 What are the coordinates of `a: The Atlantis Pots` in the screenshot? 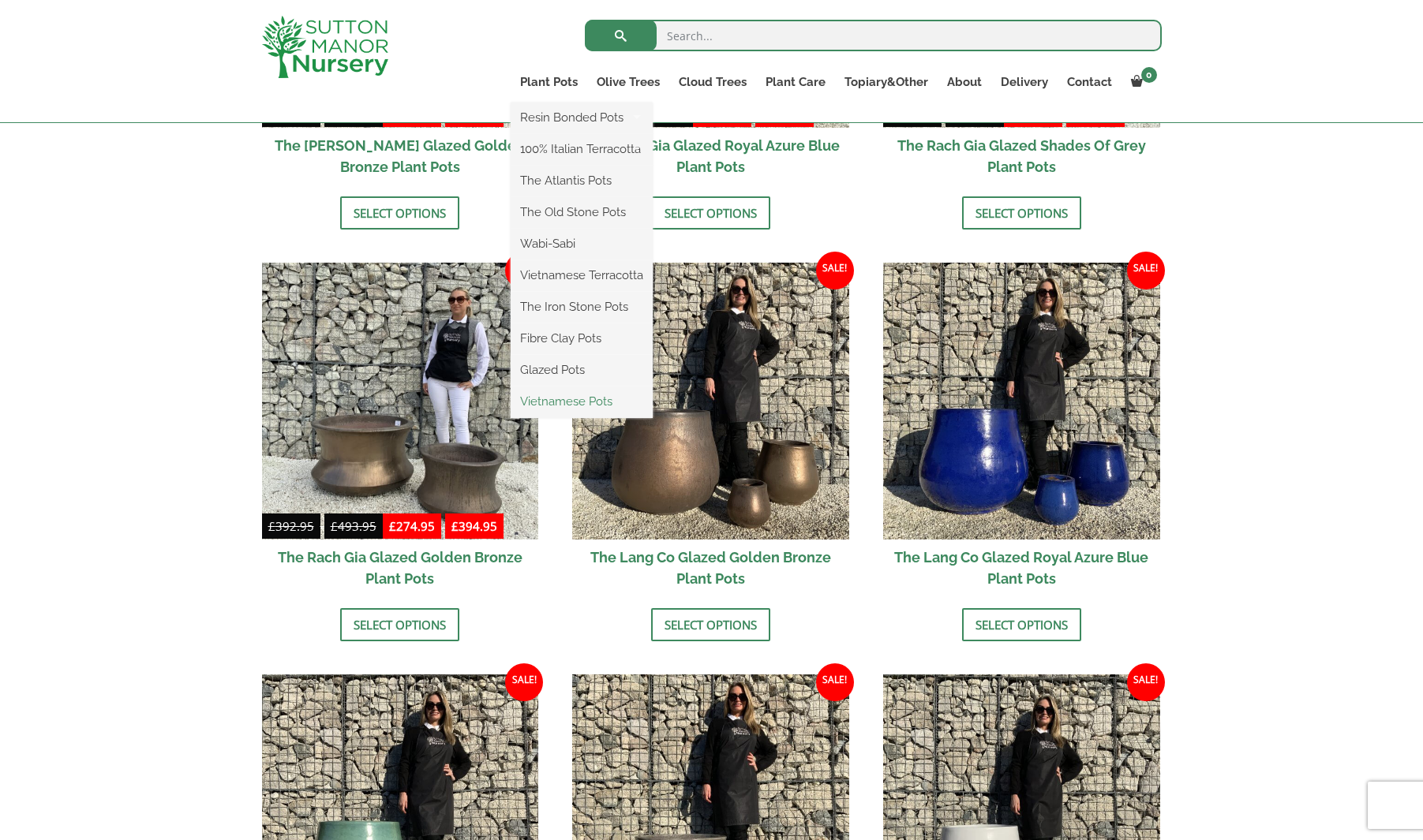 It's located at (582, 181).